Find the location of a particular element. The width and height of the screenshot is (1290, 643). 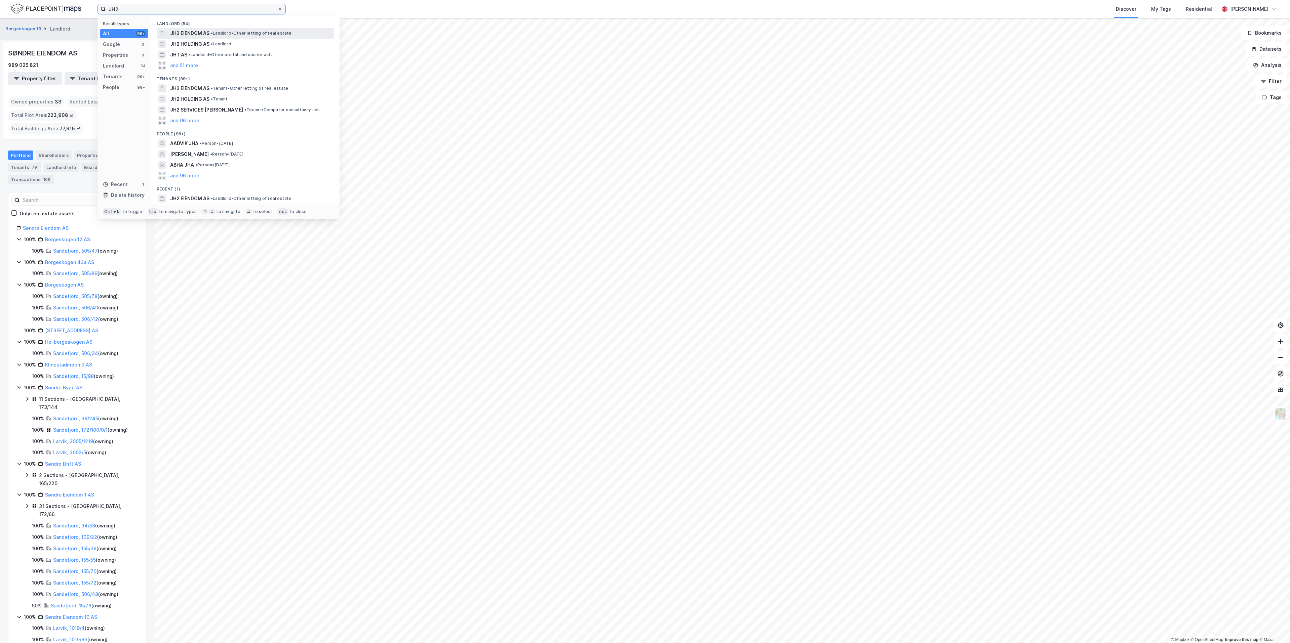

div: People (99+) is located at coordinates (245, 132).